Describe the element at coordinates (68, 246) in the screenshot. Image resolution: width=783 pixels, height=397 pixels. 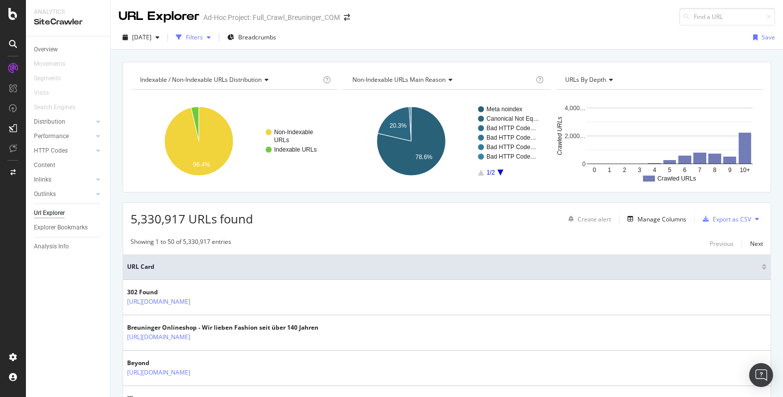
I see `a: Analysis Info` at that location.